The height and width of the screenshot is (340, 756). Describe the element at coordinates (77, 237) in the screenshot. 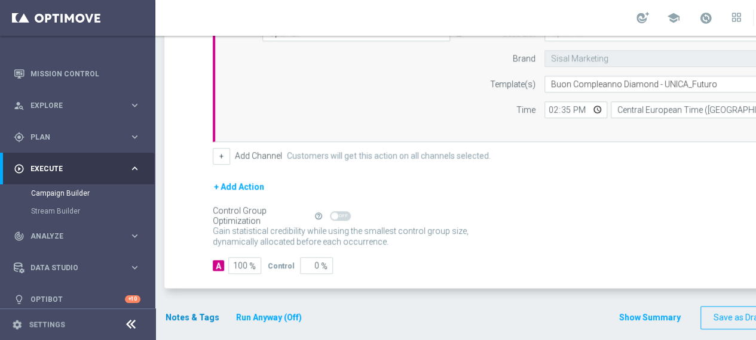

I see `button: track_changes Analyze keyboard_arrow_right` at that location.